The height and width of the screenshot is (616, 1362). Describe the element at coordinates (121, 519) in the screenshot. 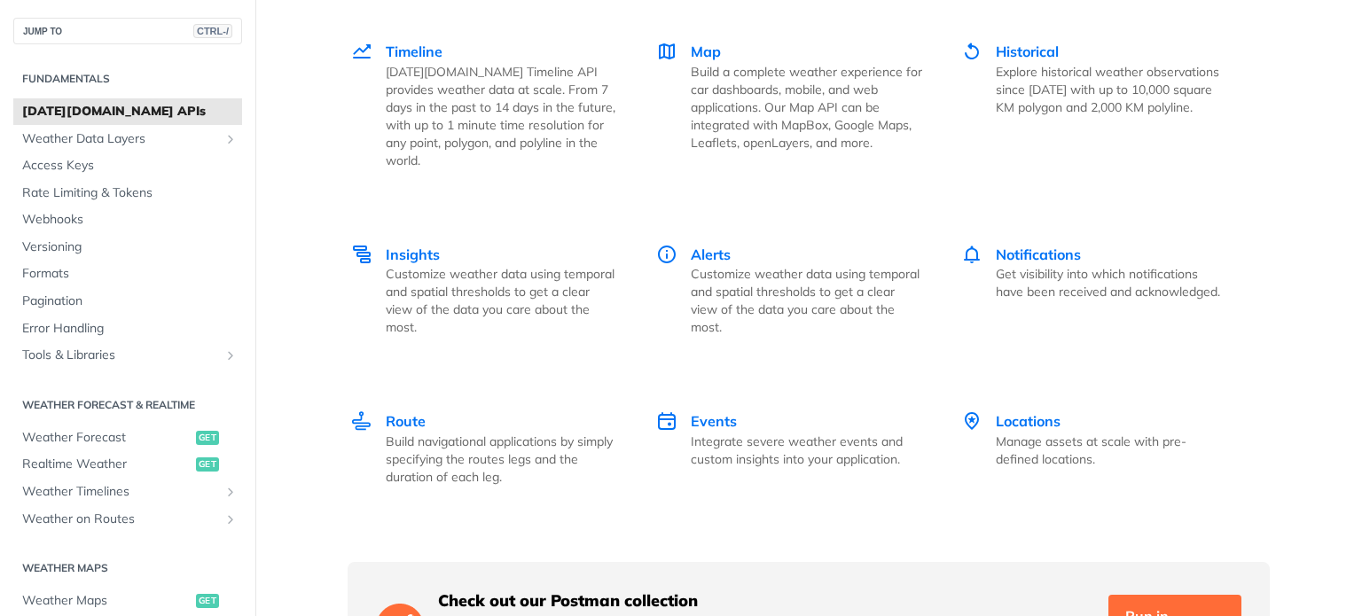

I see `span: Weather on Routes` at that location.